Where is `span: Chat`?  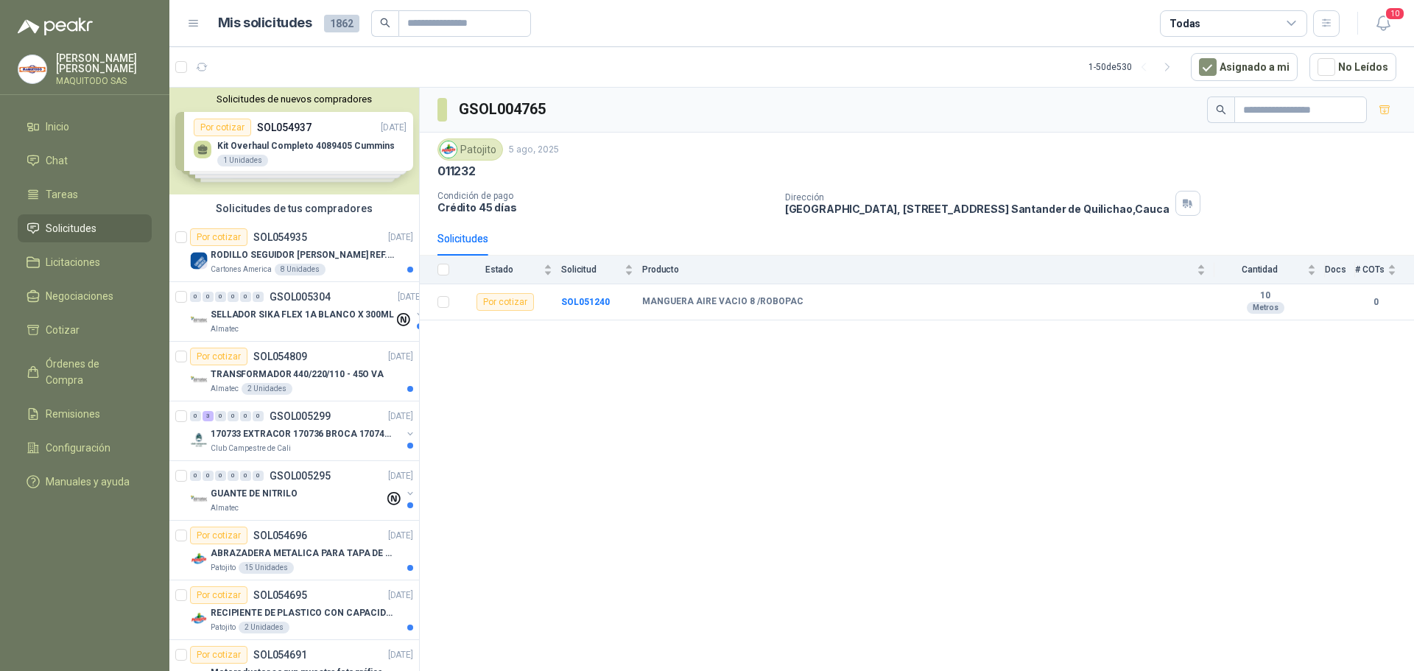
span: Chat is located at coordinates (57, 161).